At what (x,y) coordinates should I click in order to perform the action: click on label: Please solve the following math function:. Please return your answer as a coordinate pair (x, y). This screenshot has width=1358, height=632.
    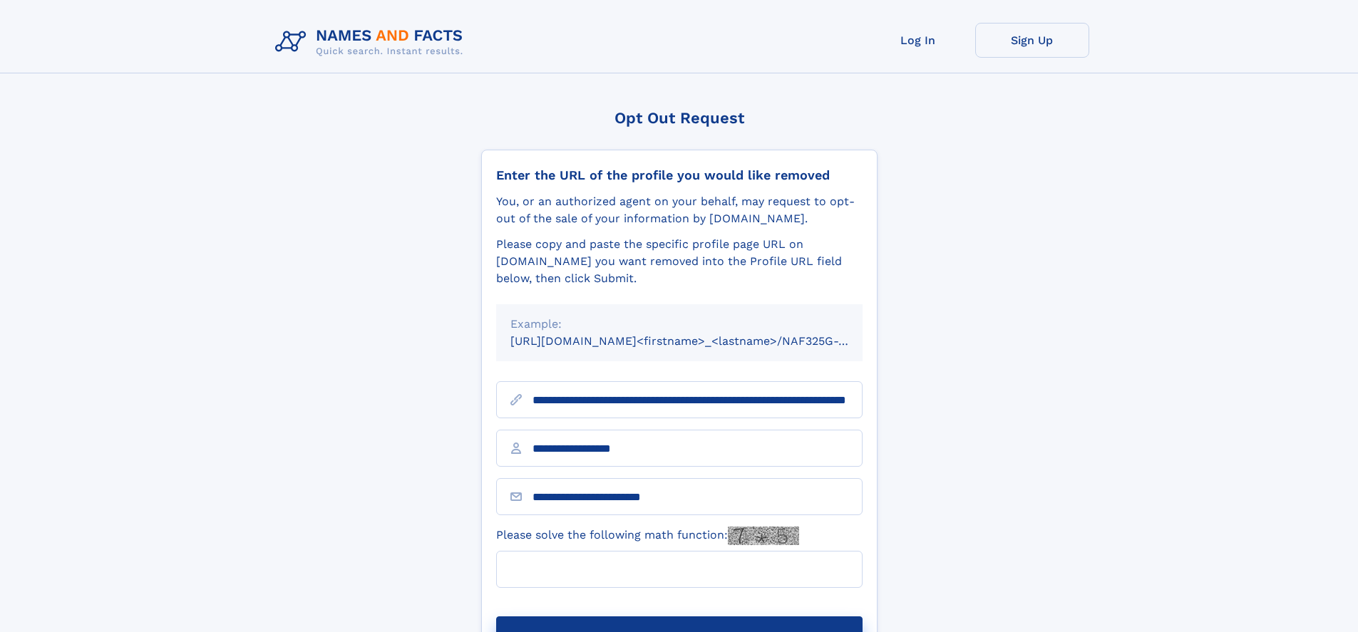
    Looking at the image, I should click on (647, 536).